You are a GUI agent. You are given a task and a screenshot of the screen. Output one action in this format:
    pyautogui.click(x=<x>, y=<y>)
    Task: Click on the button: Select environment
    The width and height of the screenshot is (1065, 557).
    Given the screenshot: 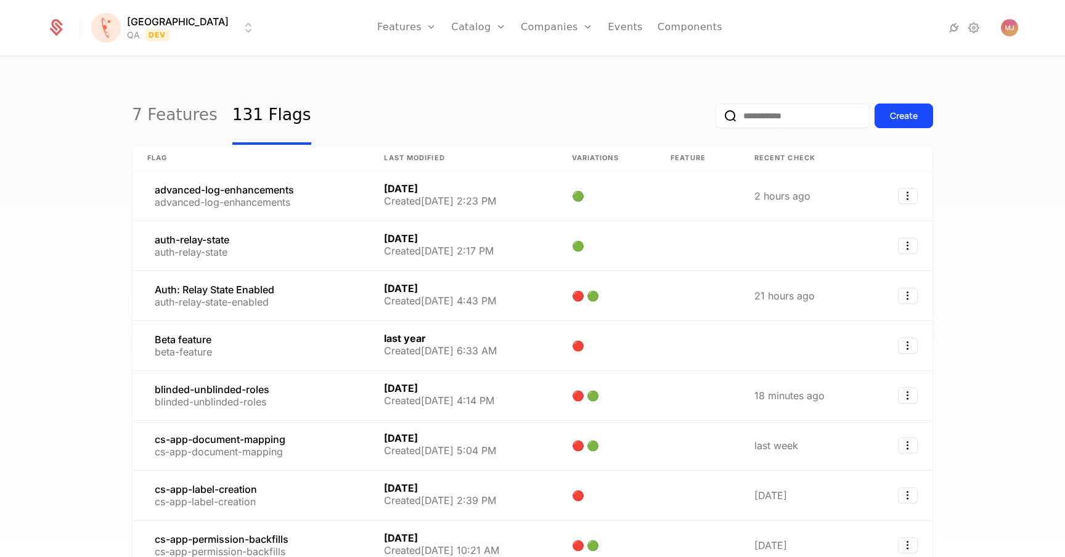 What is the action you would take?
    pyautogui.click(x=175, y=28)
    